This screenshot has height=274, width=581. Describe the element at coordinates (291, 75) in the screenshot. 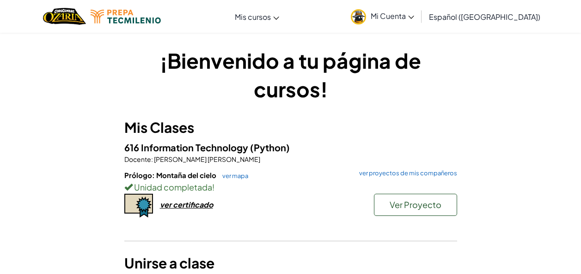

I see `h1: ¡Bienvenido a tu página de cursos!` at that location.